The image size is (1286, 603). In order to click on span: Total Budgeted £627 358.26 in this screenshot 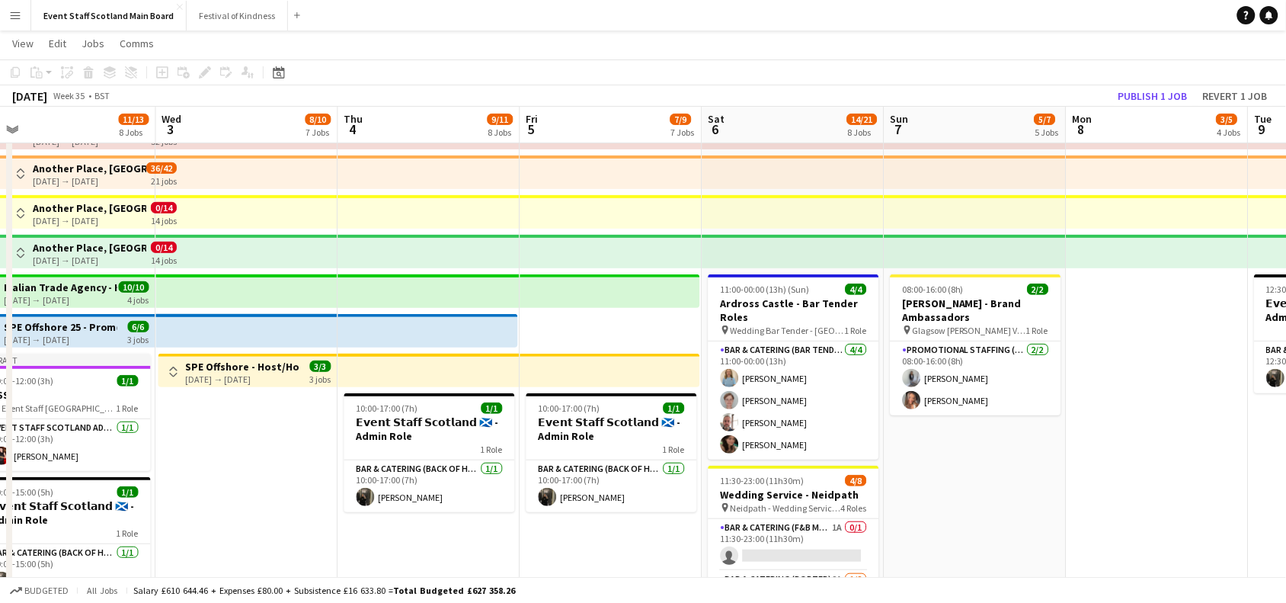, I will do `click(454, 590)`.